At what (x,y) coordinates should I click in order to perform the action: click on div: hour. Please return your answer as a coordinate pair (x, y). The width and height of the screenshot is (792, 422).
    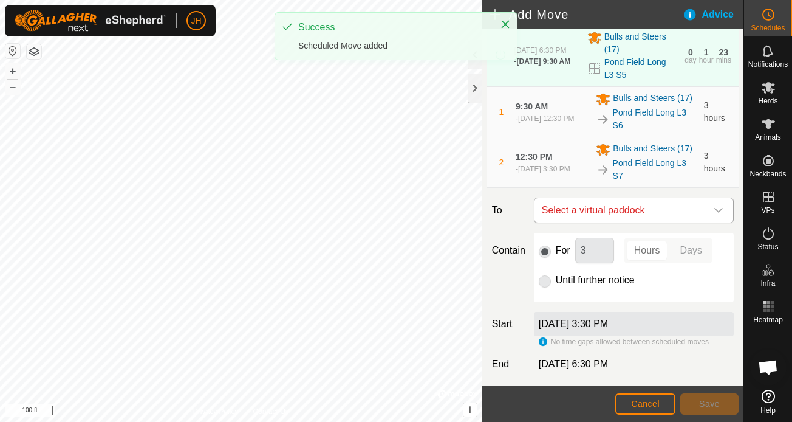
    Looking at the image, I should click on (706, 60).